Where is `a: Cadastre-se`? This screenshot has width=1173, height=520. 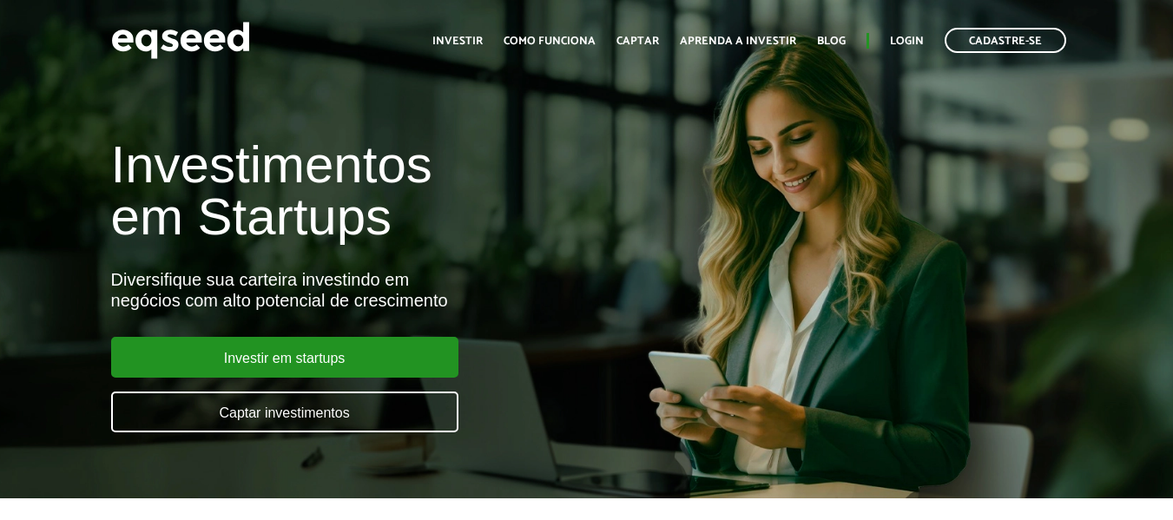 a: Cadastre-se is located at coordinates (1005, 40).